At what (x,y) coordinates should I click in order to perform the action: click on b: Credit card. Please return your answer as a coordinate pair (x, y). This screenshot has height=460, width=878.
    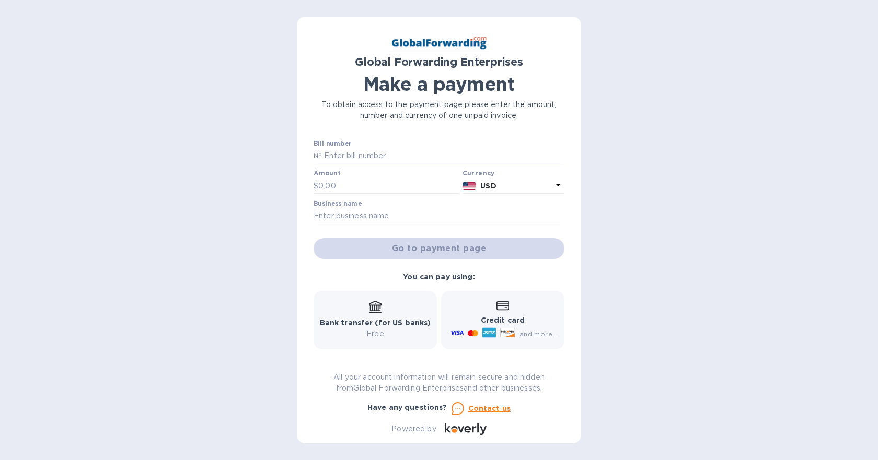
    Looking at the image, I should click on (503, 320).